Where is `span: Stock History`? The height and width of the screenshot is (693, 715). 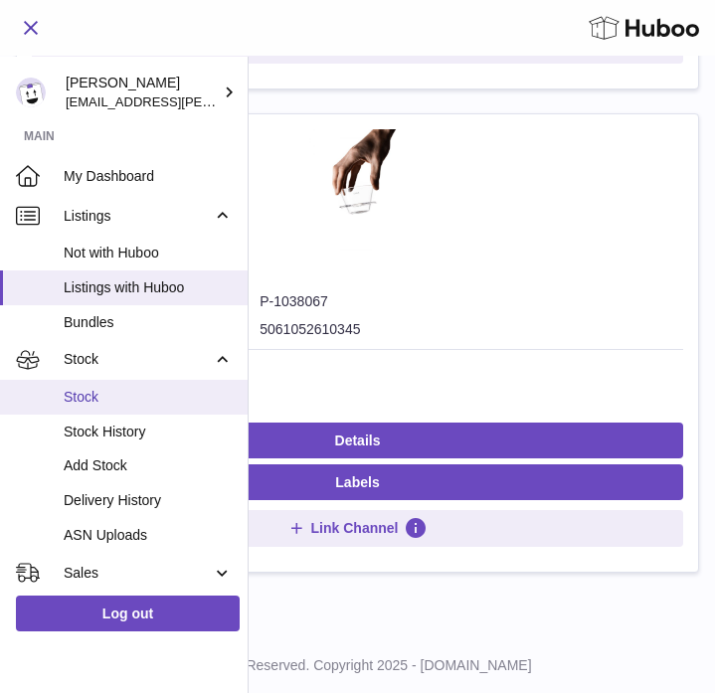 span: Stock History is located at coordinates (148, 431).